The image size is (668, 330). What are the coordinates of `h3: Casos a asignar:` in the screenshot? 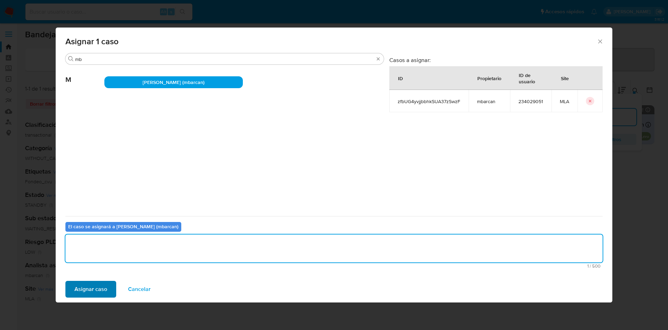 It's located at (496, 60).